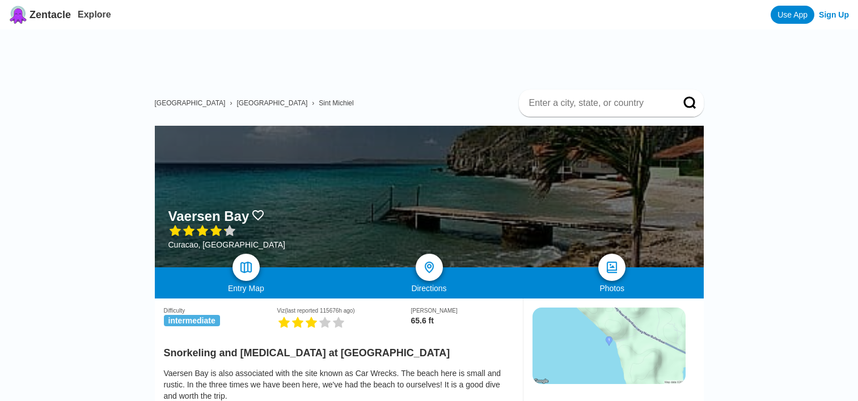  What do you see at coordinates (221, 311) in the screenshot?
I see `div: Difficulty` at bounding box center [221, 311].